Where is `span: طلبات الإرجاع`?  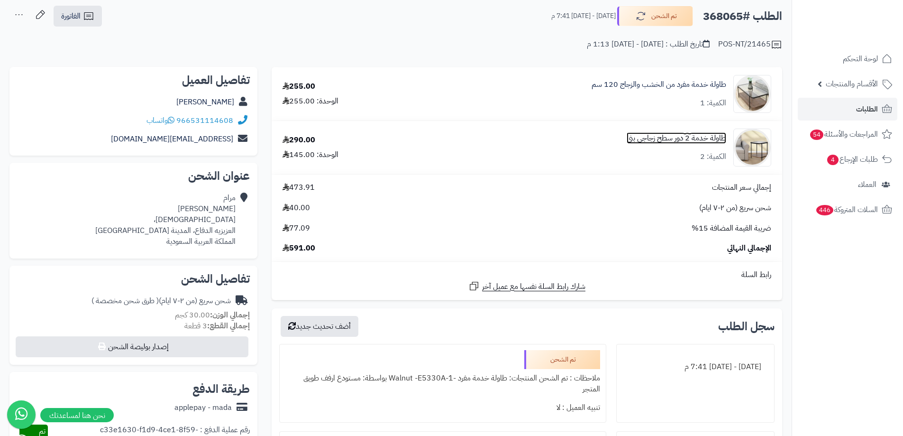
span: طلبات الإرجاع is located at coordinates (852, 159).